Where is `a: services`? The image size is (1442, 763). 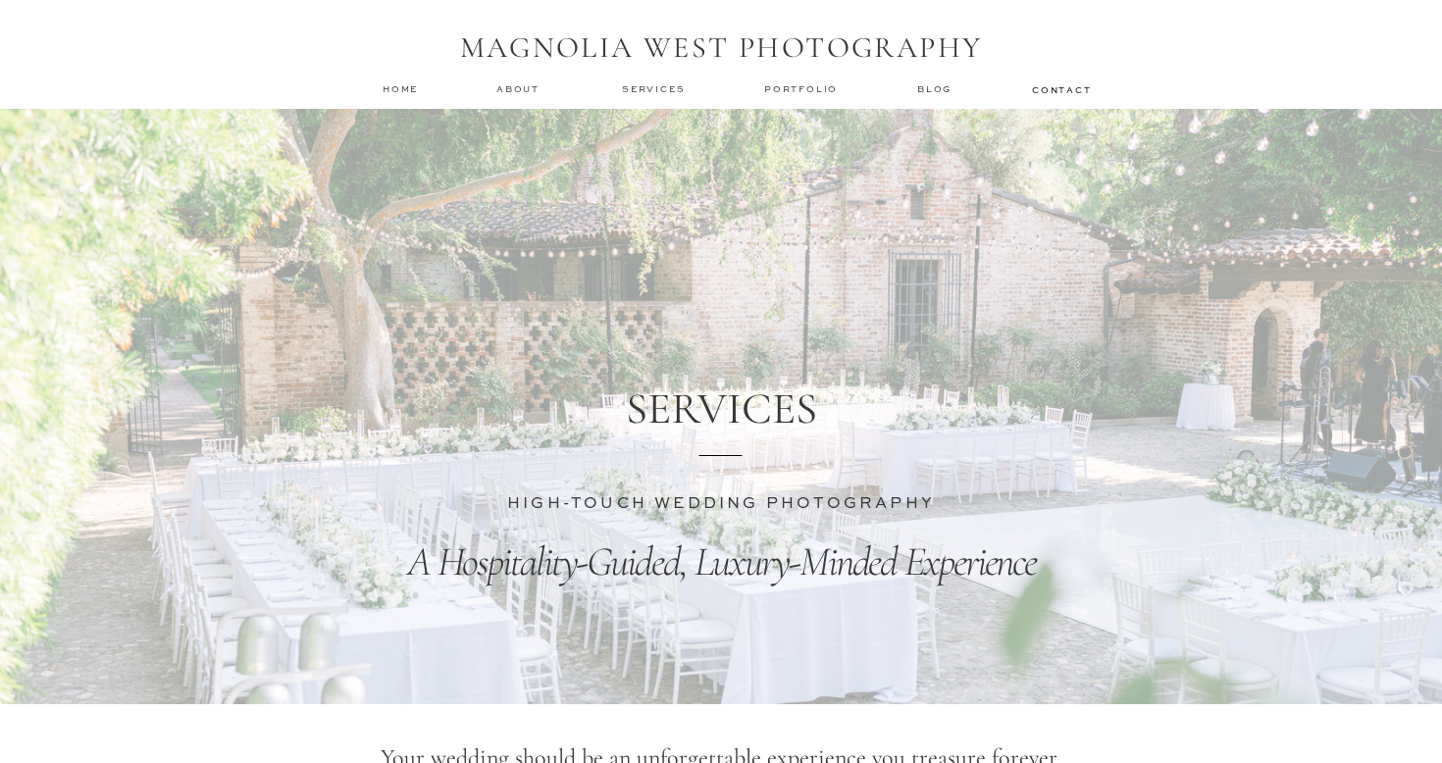
a: services is located at coordinates (654, 88).